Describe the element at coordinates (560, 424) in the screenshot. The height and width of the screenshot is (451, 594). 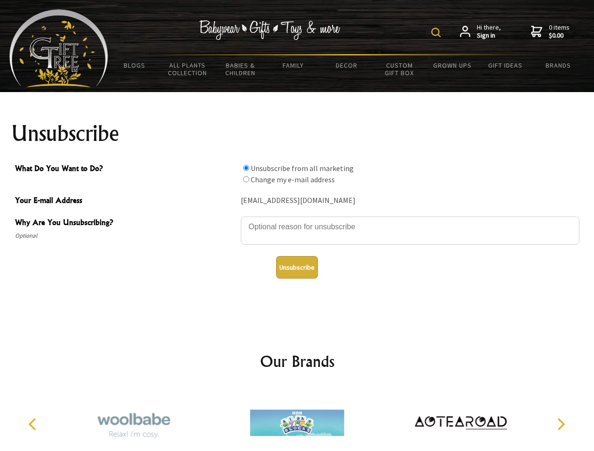
I see `button: Next` at that location.